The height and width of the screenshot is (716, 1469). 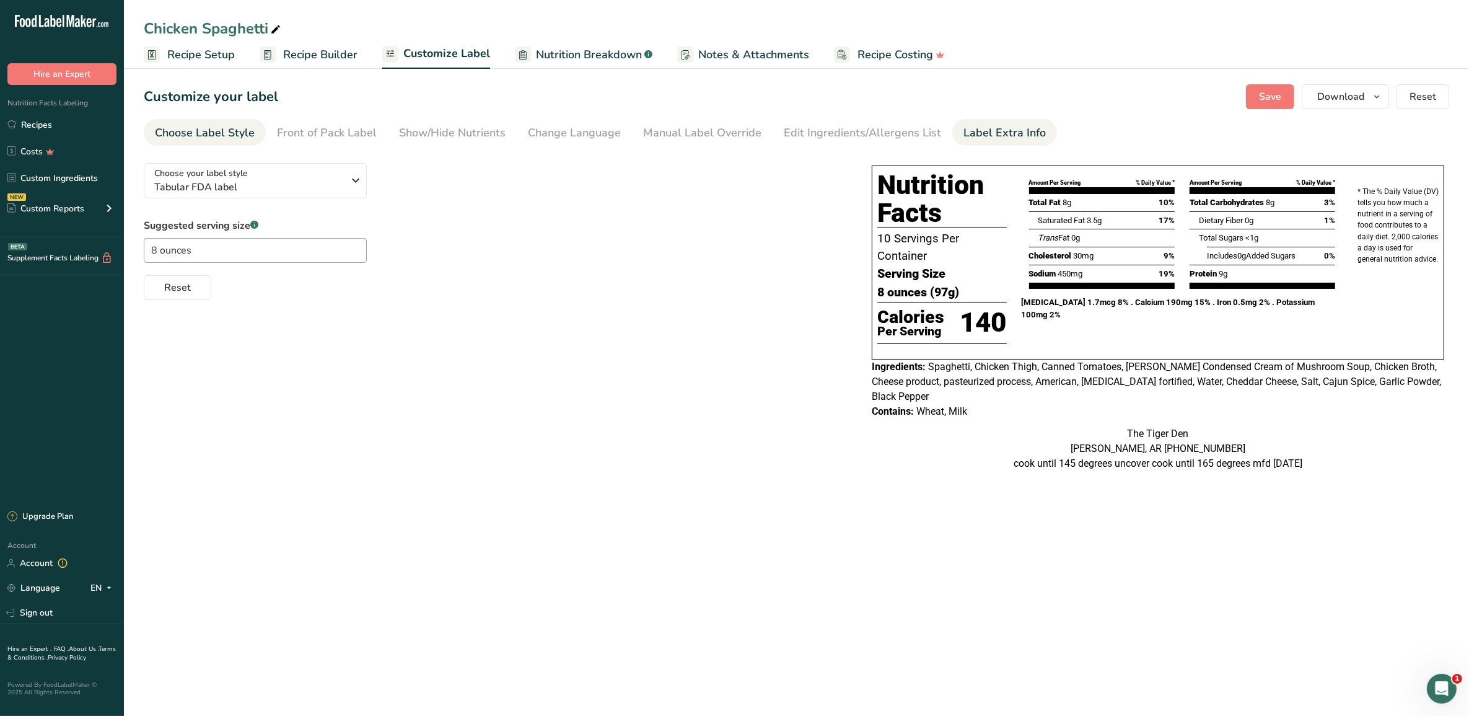 I want to click on span: Notes & Attachments, so click(x=754, y=55).